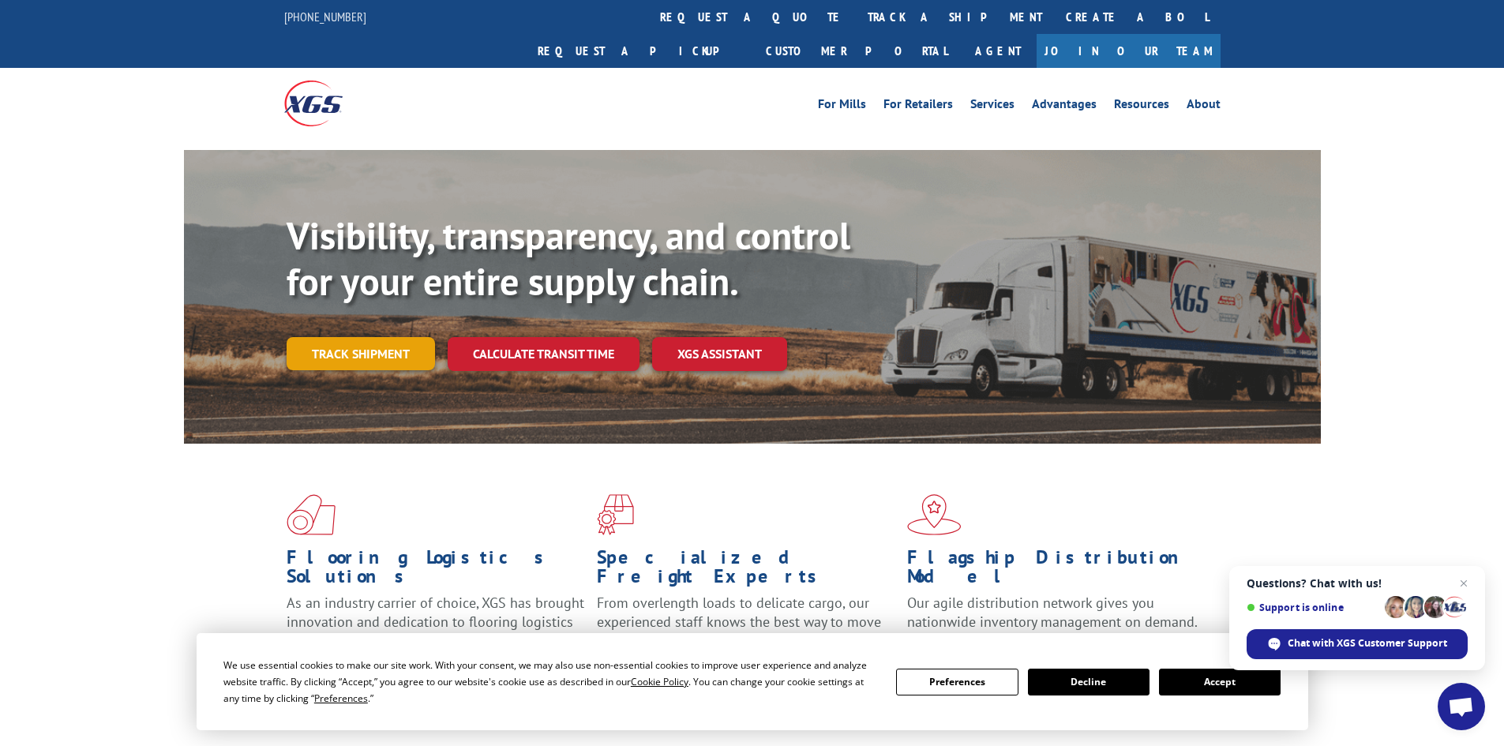 The height and width of the screenshot is (746, 1504). Describe the element at coordinates (746, 571) in the screenshot. I see `h1: Specialized Freight Experts` at that location.